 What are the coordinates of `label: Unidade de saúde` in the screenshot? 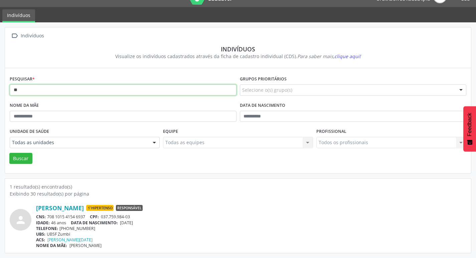 It's located at (29, 131).